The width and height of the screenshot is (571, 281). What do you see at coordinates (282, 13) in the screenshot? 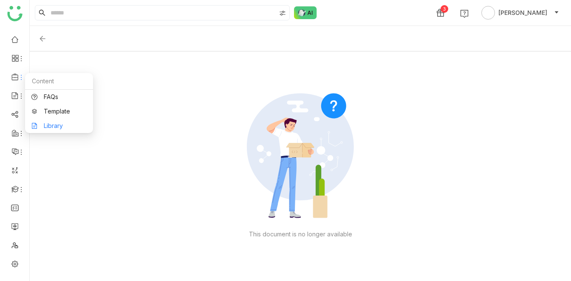
I see `img: search-type.svg` at bounding box center [282, 13].